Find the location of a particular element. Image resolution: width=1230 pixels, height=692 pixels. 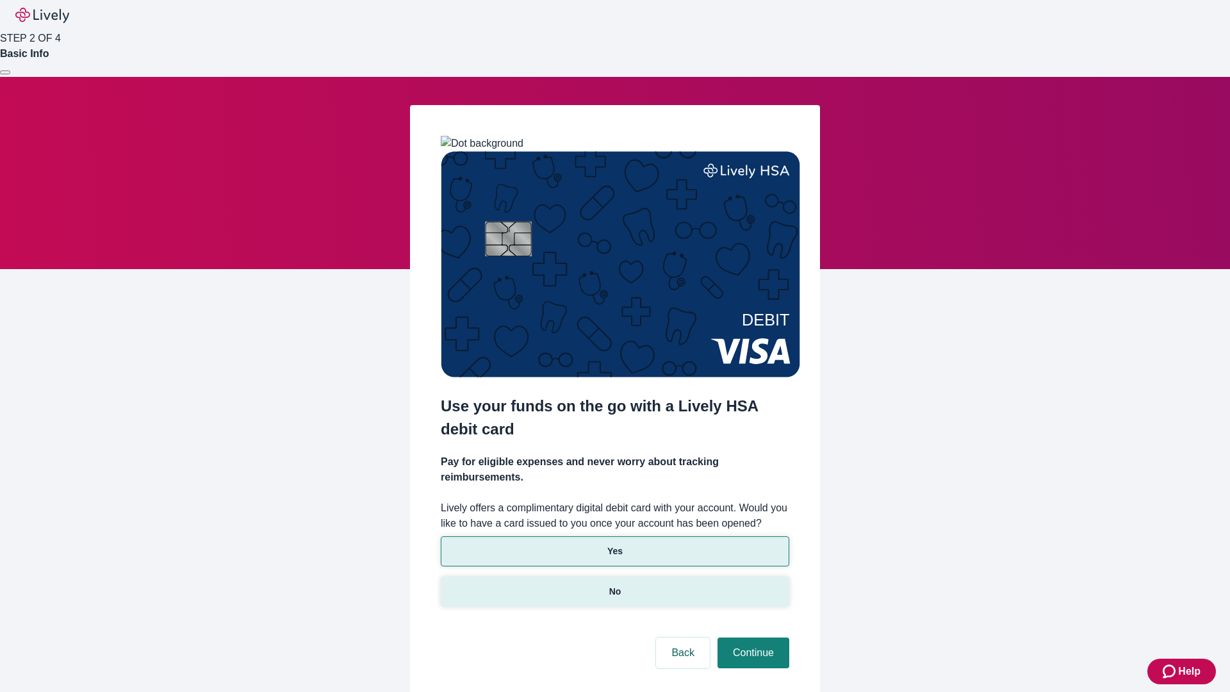

button: No is located at coordinates (615, 591).